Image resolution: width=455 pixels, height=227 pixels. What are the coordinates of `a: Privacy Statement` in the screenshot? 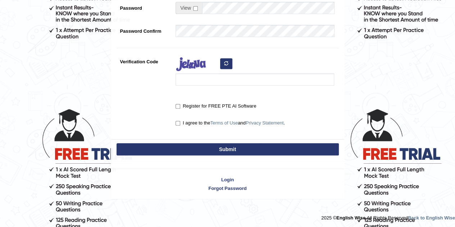 It's located at (265, 123).